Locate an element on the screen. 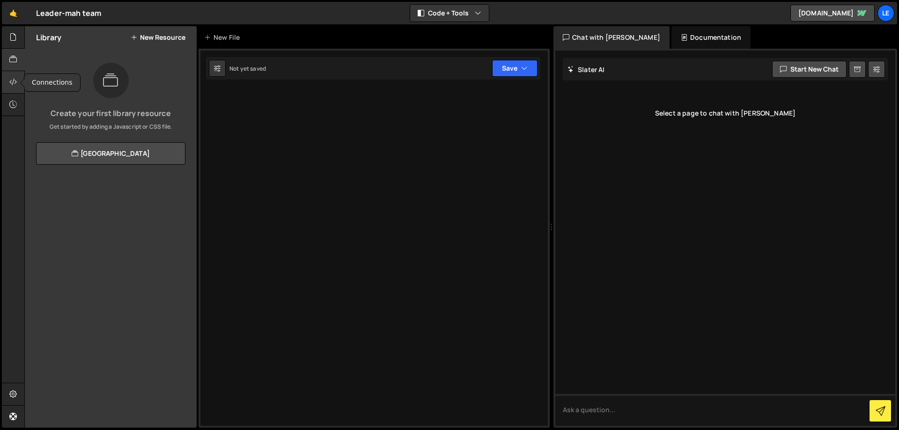 Image resolution: width=899 pixels, height=430 pixels. div: New File is located at coordinates (224, 37).